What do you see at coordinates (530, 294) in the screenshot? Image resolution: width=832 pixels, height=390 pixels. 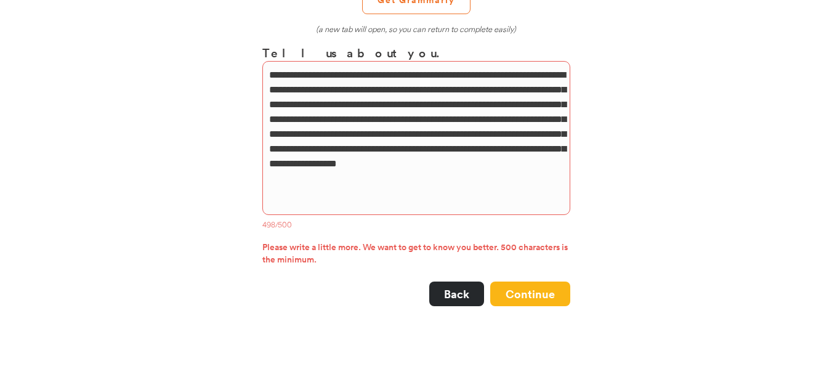 I see `button: Continue` at bounding box center [530, 294].